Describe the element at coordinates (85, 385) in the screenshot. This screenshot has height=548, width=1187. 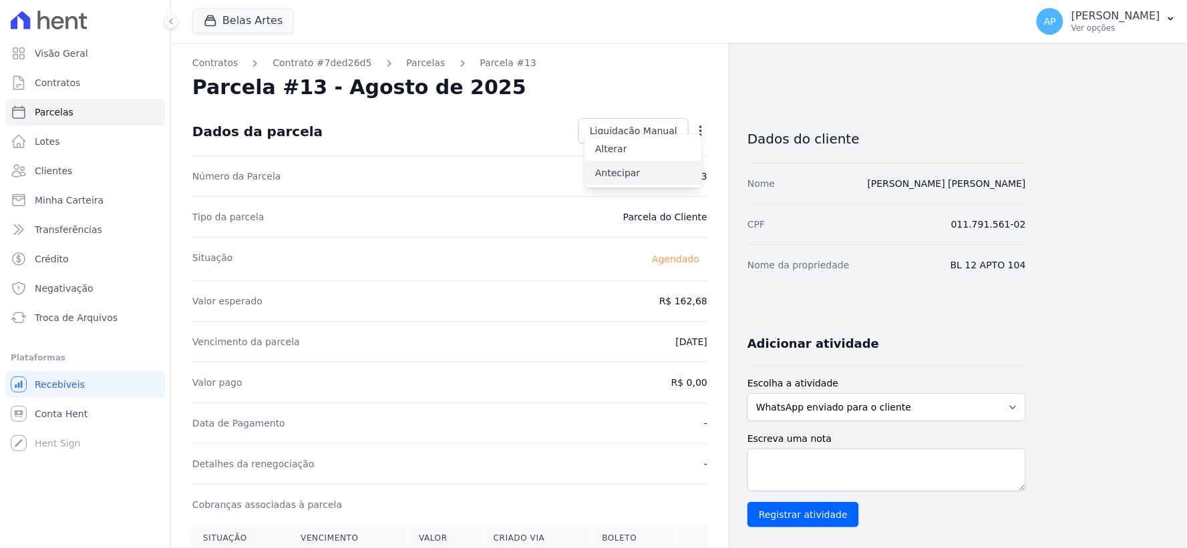
I see `a: Recebíveis` at that location.